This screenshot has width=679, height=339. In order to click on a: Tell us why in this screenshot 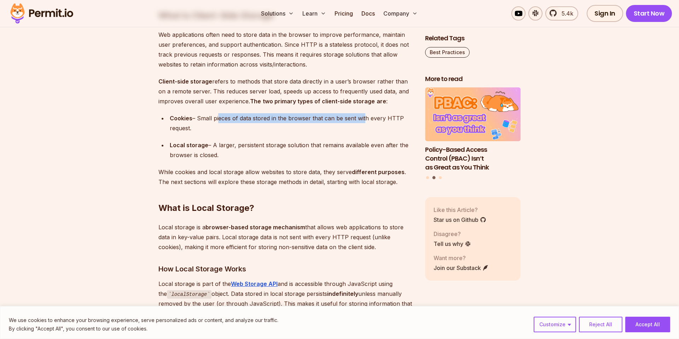, I will do `click(453, 244)`.